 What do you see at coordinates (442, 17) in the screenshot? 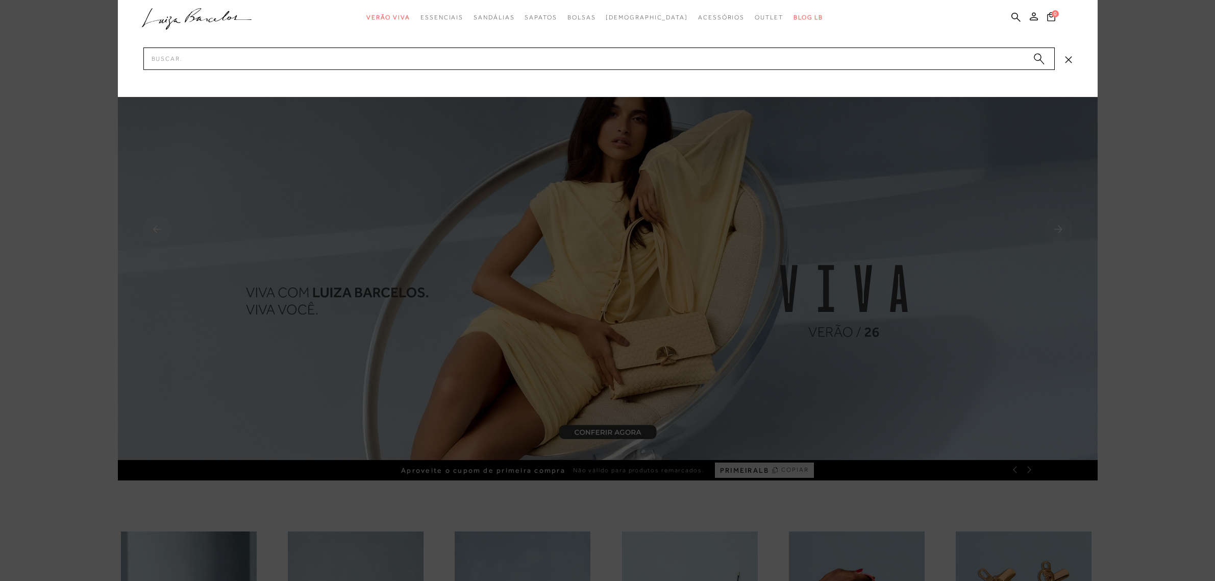
I see `span: Essenciais` at bounding box center [442, 17].